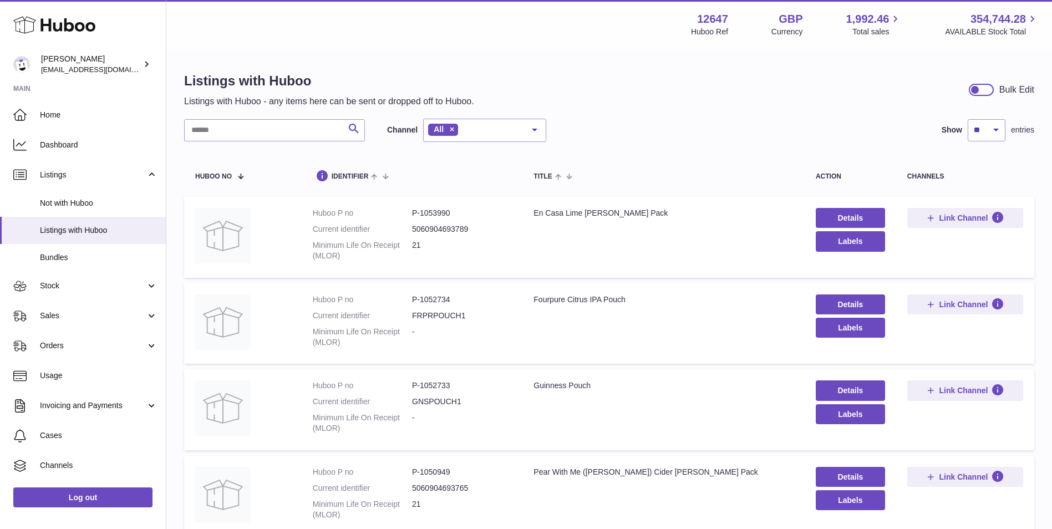  What do you see at coordinates (223, 236) in the screenshot?
I see `img: En Casa Lime Pinter Pack` at bounding box center [223, 236].